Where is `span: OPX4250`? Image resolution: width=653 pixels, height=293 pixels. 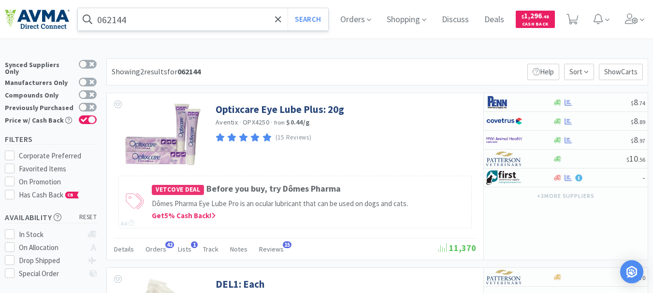 span: OPX4250 is located at coordinates (256, 122).